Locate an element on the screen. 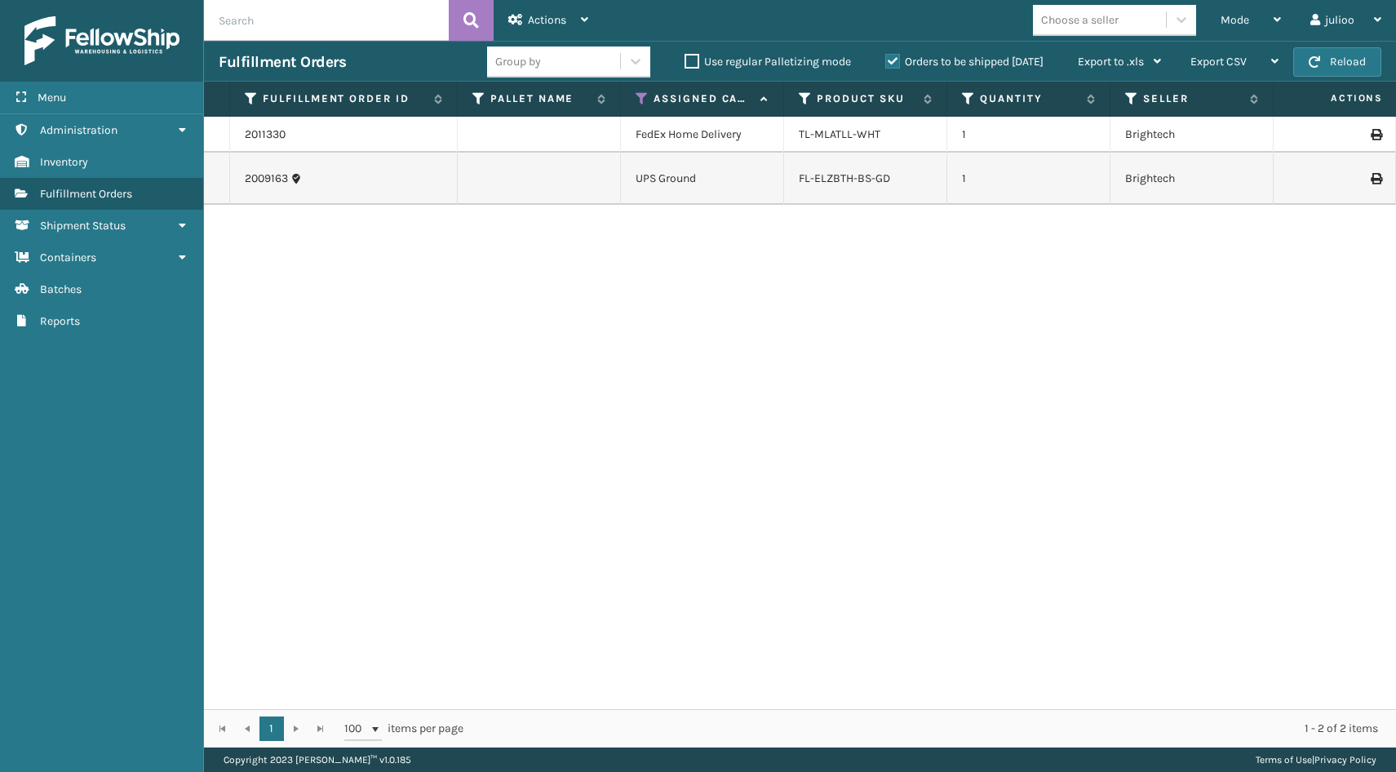  label: Fulfillment Order Id is located at coordinates (344, 99).